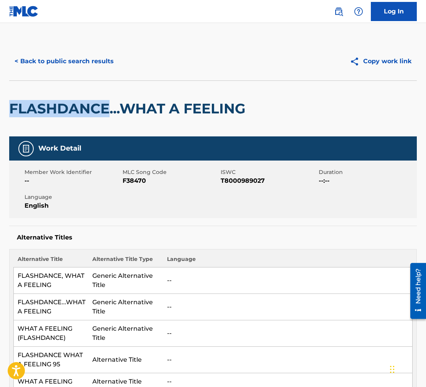  I want to click on button: Copy work link, so click(380, 61).